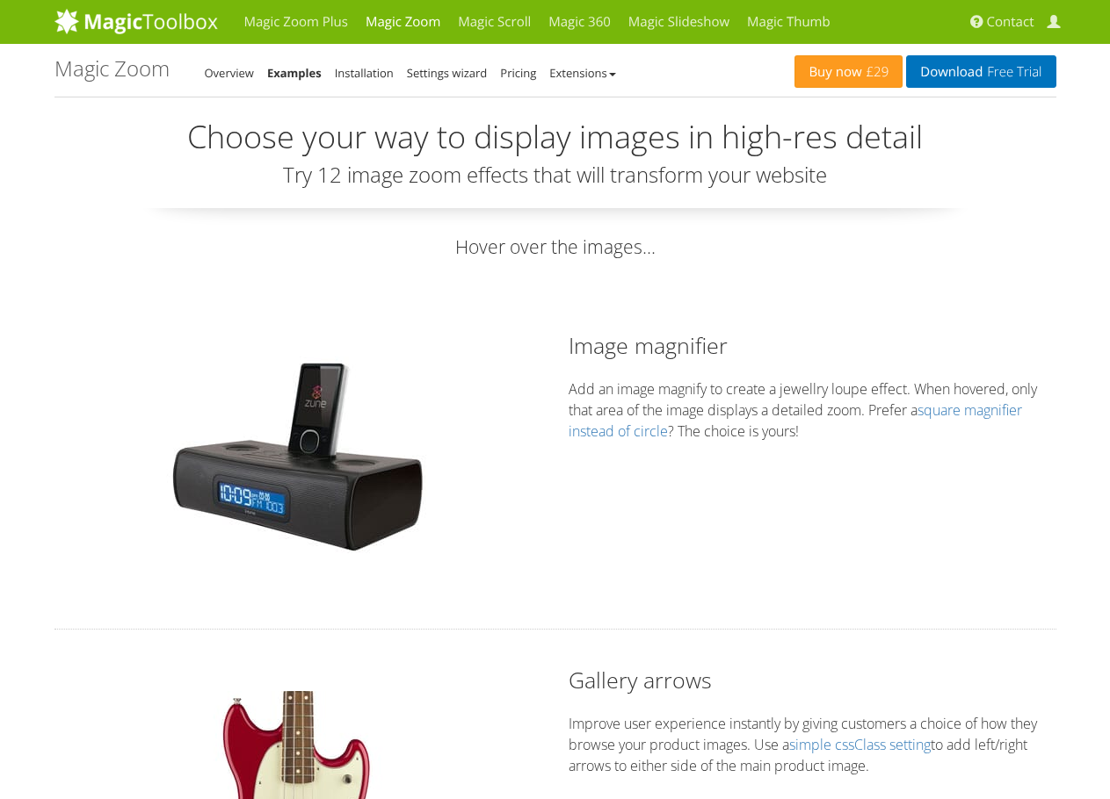  What do you see at coordinates (447, 73) in the screenshot?
I see `a: Settings wizard` at bounding box center [447, 73].